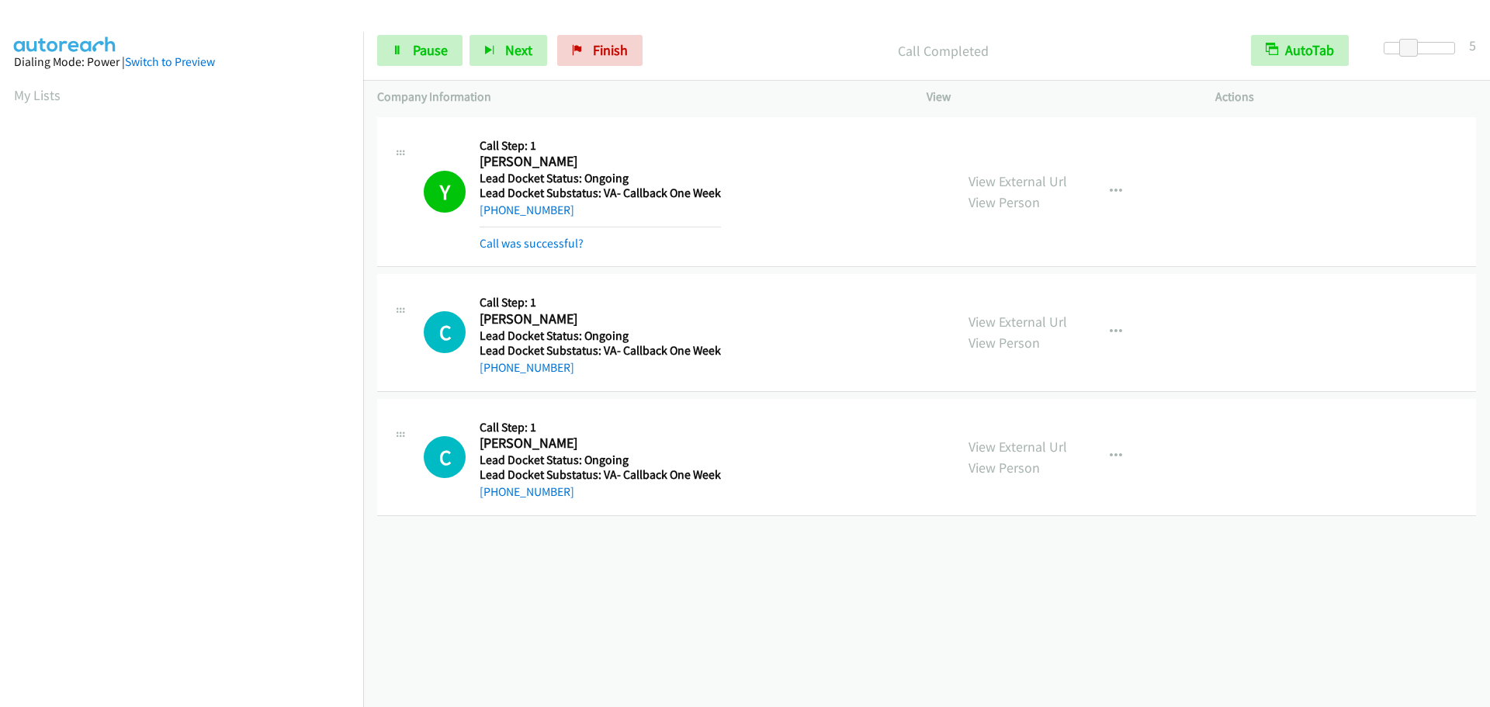  I want to click on span: Pause, so click(430, 50).